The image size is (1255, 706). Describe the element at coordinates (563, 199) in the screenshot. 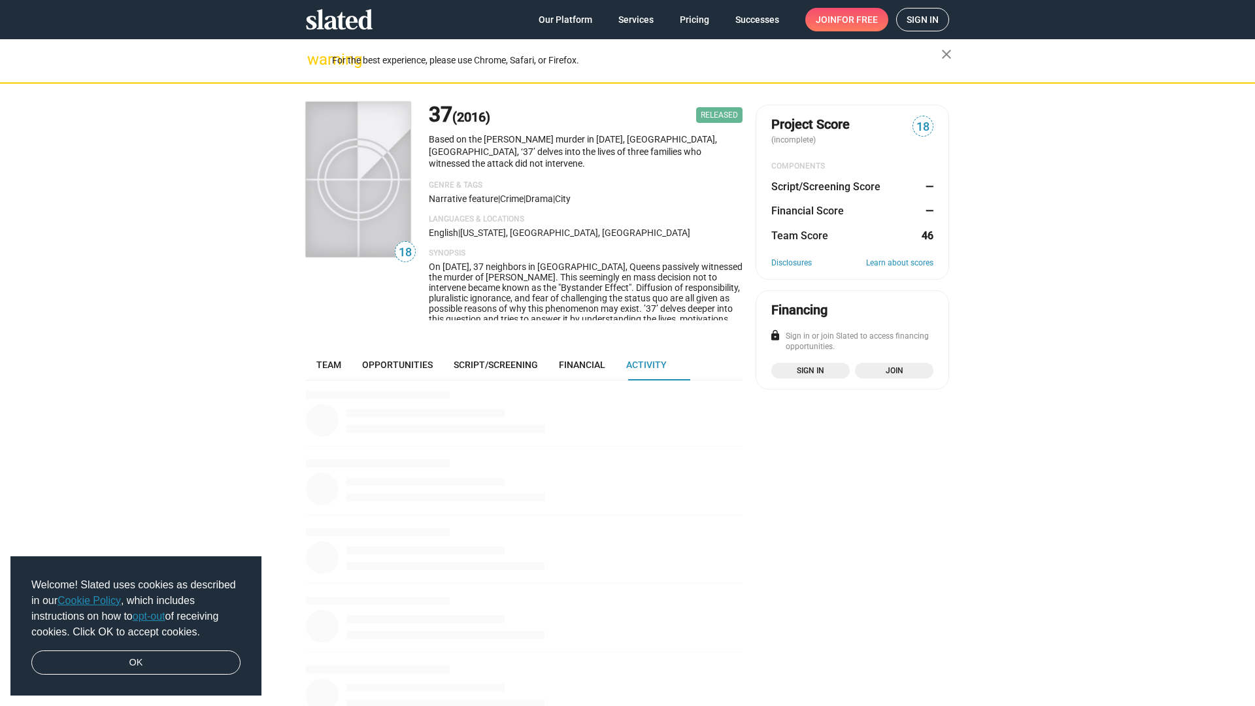

I see `span: city` at that location.